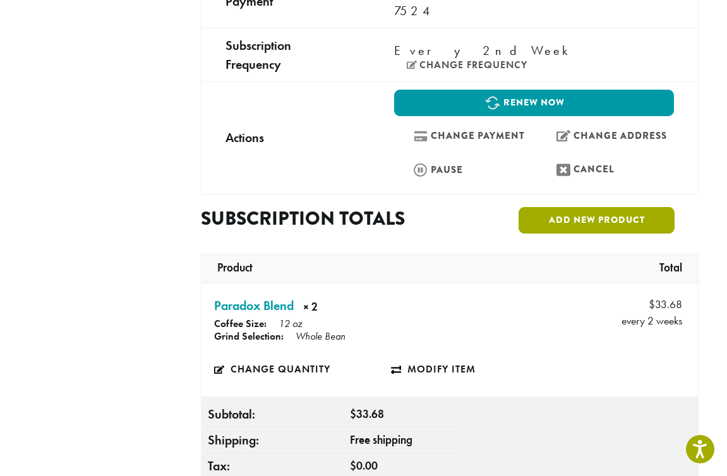  Describe the element at coordinates (303, 370) in the screenshot. I see `a: Change quantity` at that location.